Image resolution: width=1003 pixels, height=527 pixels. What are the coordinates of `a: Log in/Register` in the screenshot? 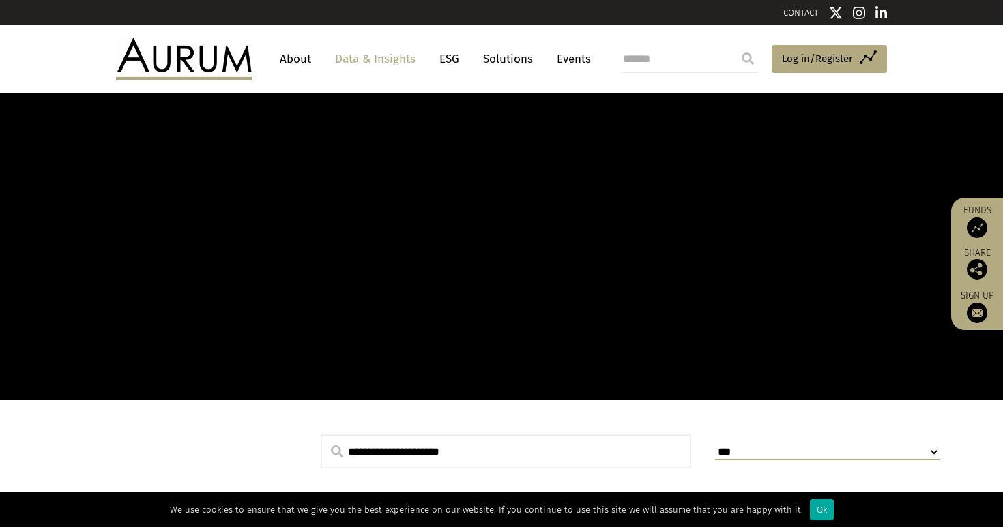 It's located at (829, 59).